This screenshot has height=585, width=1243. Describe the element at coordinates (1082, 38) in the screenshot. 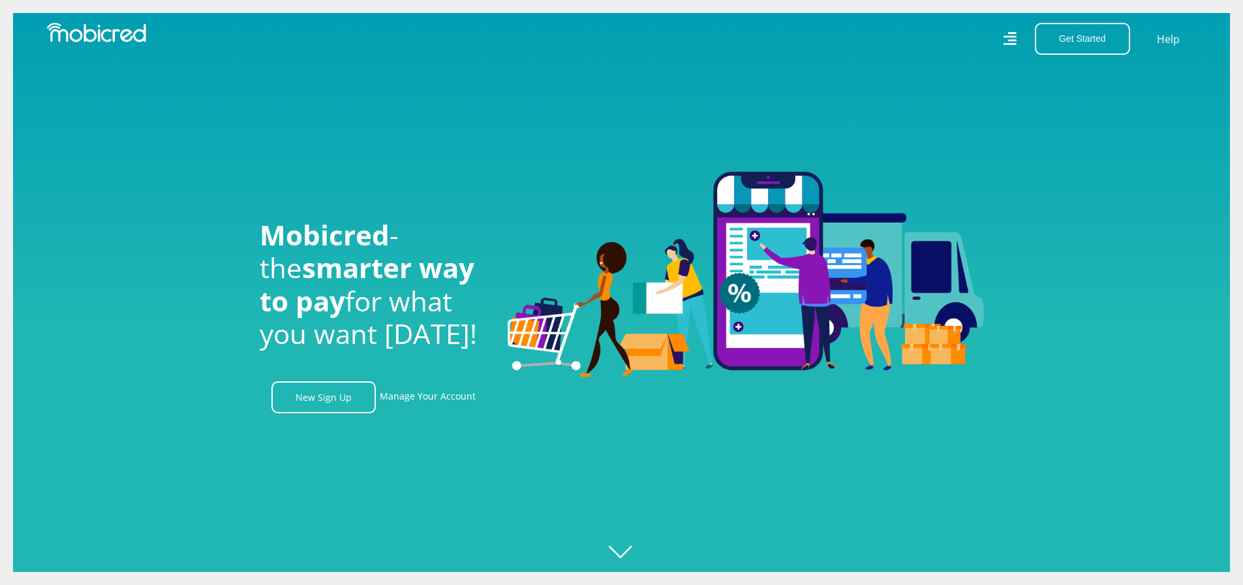

I see `button: Get Started` at that location.